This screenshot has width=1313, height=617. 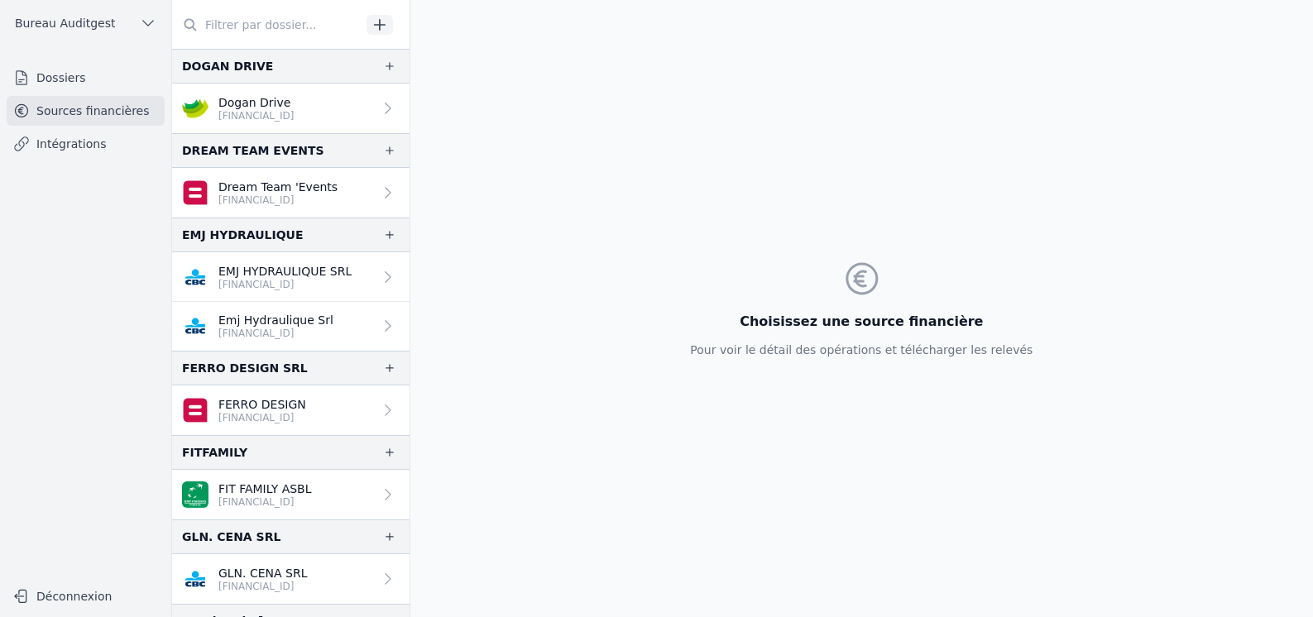 What do you see at coordinates (65, 23) in the screenshot?
I see `span: Bureau Auditgest` at bounding box center [65, 23].